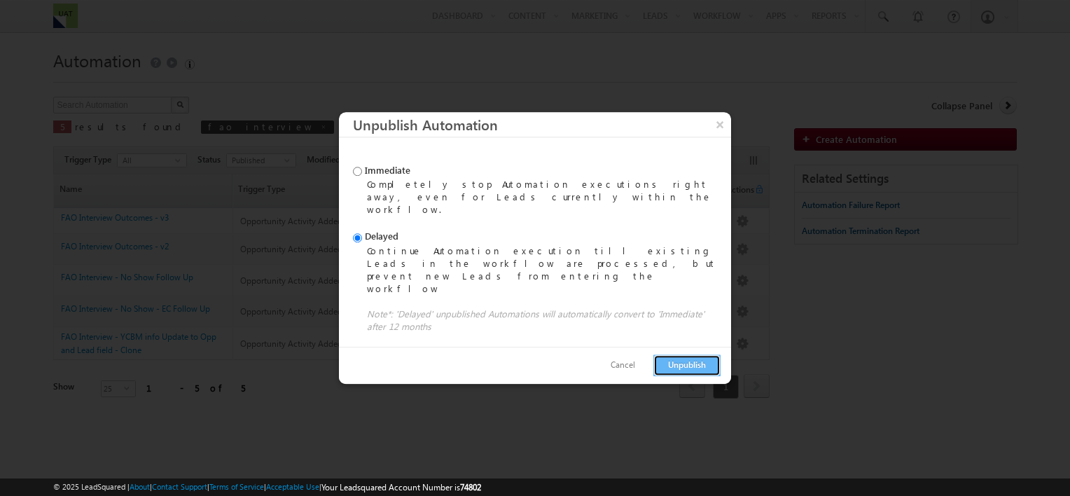 The height and width of the screenshot is (496, 1070). I want to click on div: Continue Automation execution till existing Leads in the workflow are processed, but prevent new ..., so click(543, 270).